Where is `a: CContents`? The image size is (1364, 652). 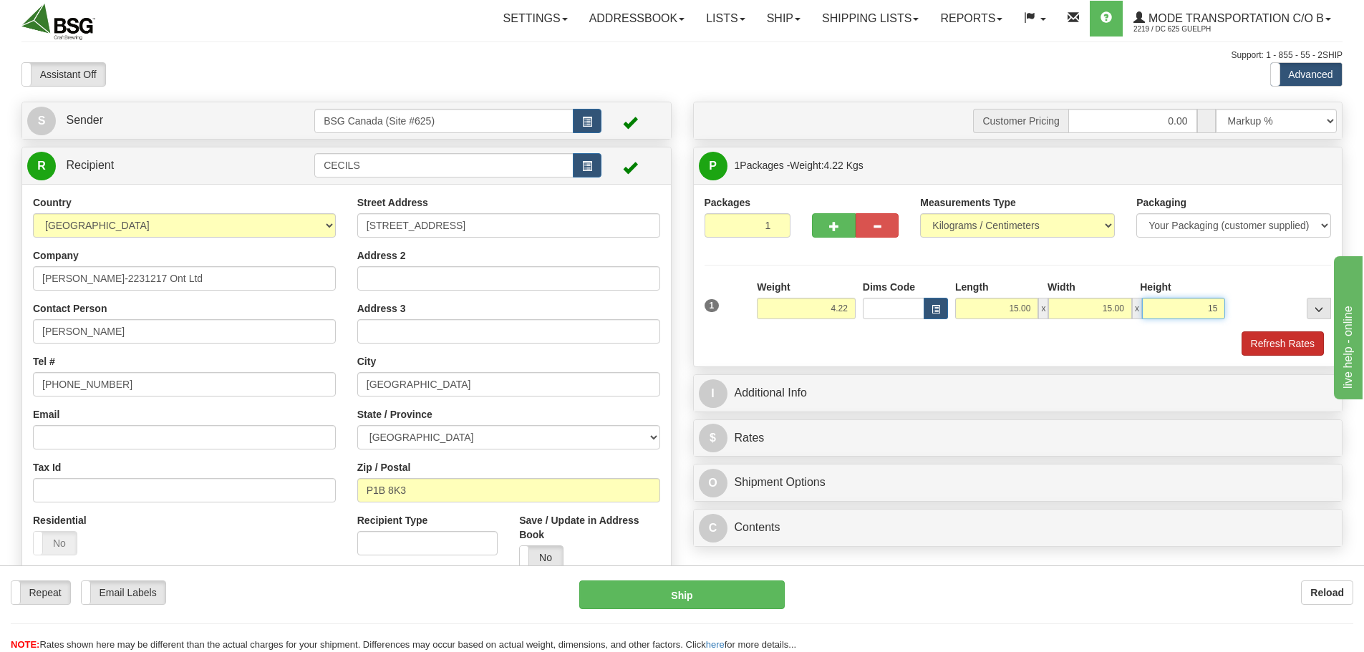
a: CContents is located at coordinates (1018, 528).